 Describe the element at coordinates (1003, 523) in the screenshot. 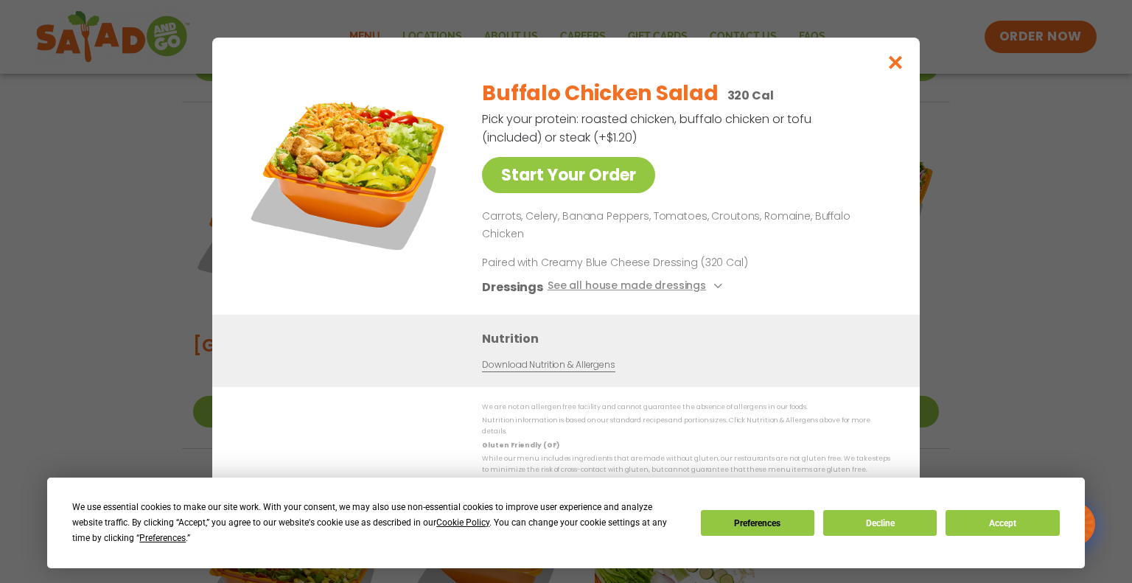

I see `button: Accept` at that location.